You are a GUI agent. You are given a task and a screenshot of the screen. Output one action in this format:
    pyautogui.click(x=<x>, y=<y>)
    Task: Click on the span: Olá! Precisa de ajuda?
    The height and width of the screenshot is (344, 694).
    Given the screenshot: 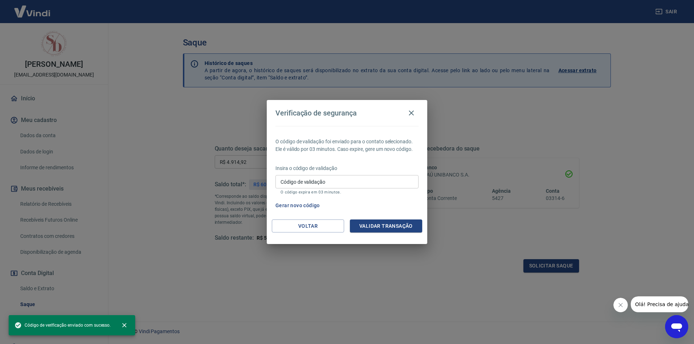 What is the action you would take?
    pyautogui.click(x=33, y=8)
    